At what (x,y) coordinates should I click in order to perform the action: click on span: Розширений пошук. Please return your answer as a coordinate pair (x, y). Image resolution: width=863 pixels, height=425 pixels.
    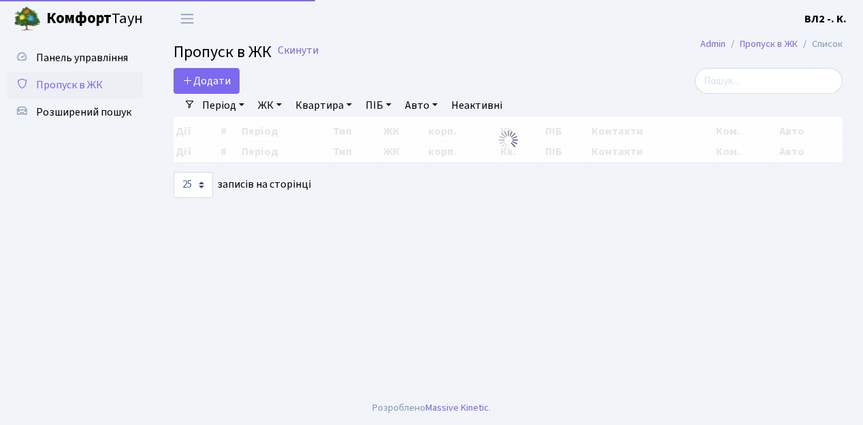
    Looking at the image, I should click on (84, 112).